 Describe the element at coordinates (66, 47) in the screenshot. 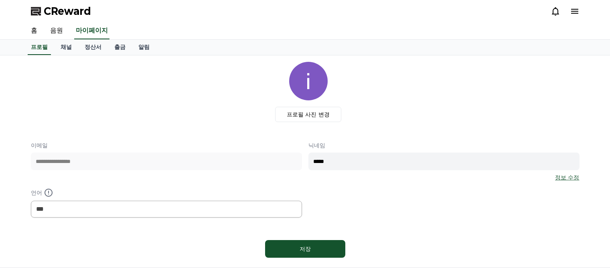

I see `a: 채널` at that location.